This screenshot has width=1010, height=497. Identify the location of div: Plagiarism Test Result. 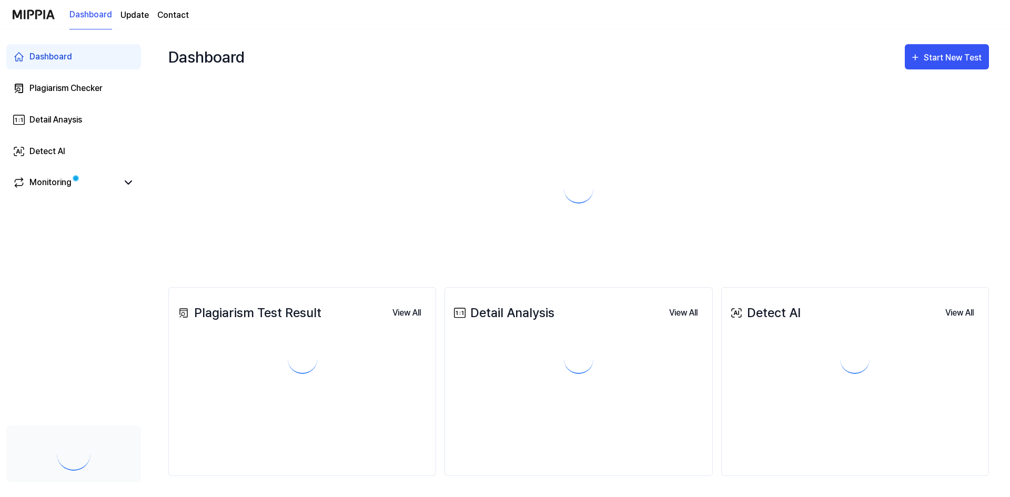
(248, 313).